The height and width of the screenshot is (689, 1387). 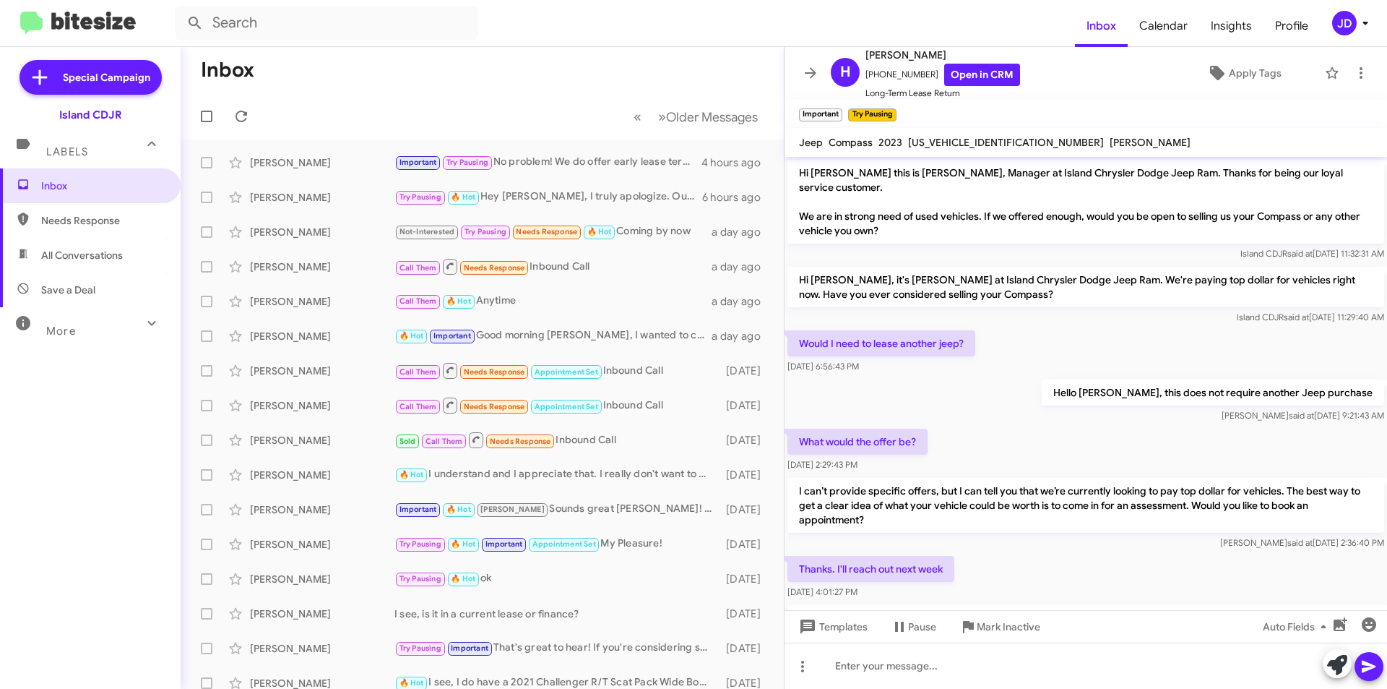 I want to click on span: Long-Term Lease Return, so click(x=943, y=93).